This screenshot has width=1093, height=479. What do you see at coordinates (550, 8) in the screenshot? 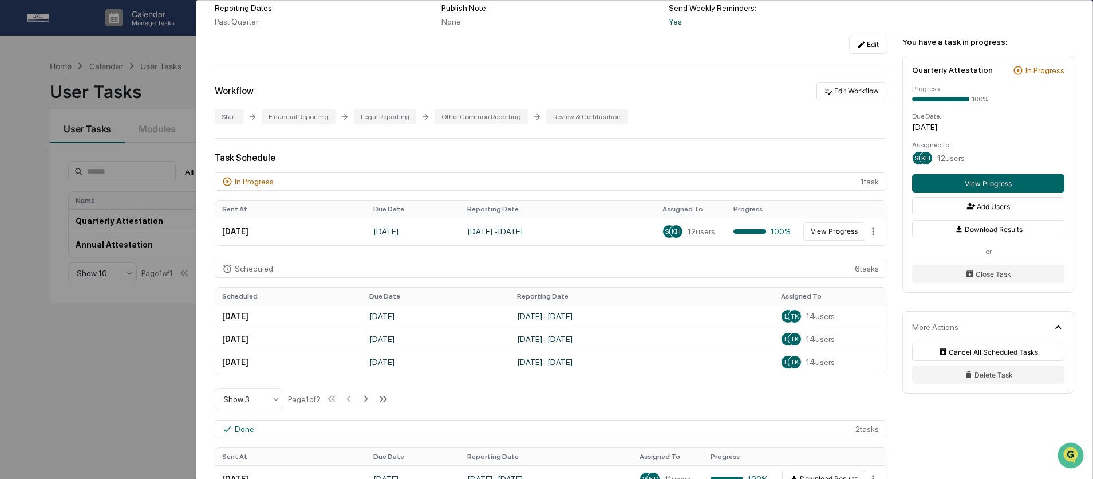
I see `div: Publish Note:` at bounding box center [550, 8].